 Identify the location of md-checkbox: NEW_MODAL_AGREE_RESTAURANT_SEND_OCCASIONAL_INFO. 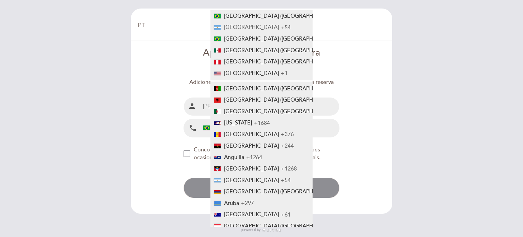
(262, 154).